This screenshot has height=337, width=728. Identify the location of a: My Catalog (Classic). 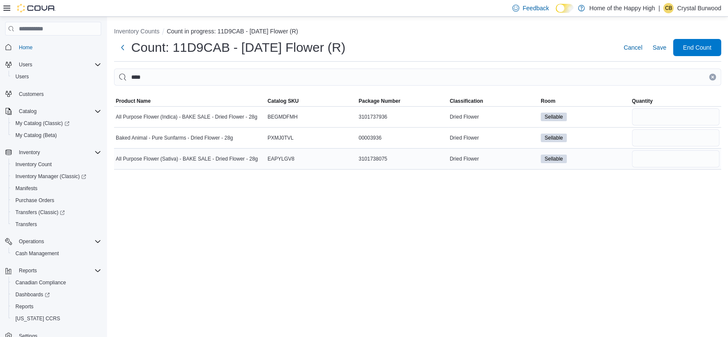
(57, 123).